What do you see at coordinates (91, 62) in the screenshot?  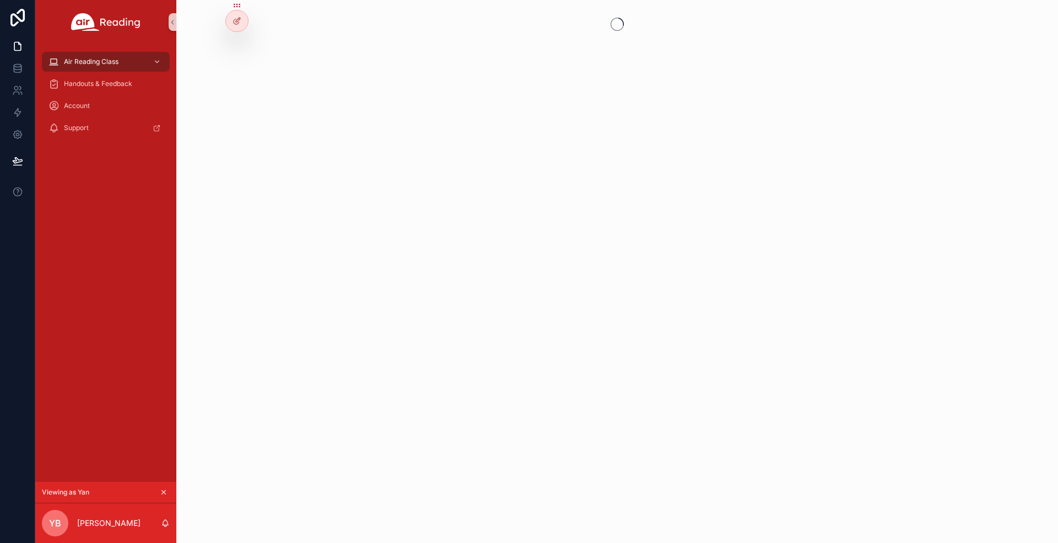 I see `span: Air Reading Class` at bounding box center [91, 62].